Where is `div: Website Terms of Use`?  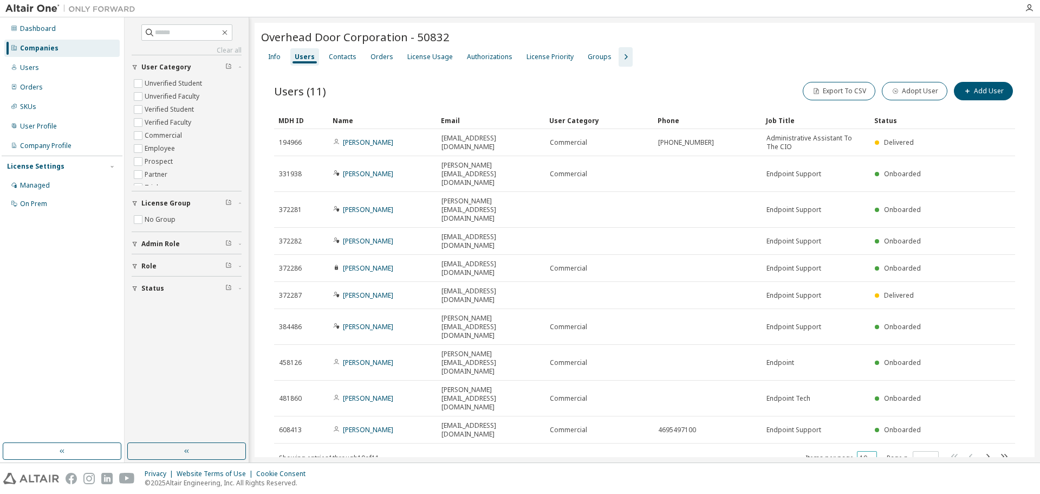
div: Website Terms of Use is located at coordinates (216, 473).